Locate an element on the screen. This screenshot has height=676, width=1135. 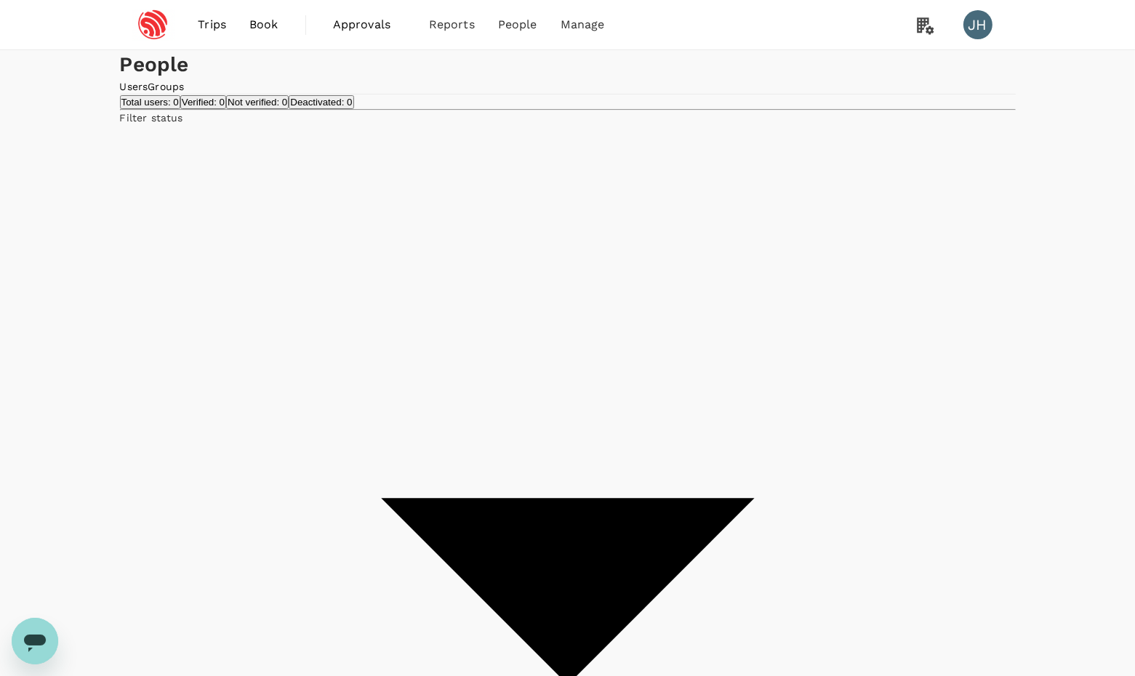
button: Verified: 0 is located at coordinates (203, 102).